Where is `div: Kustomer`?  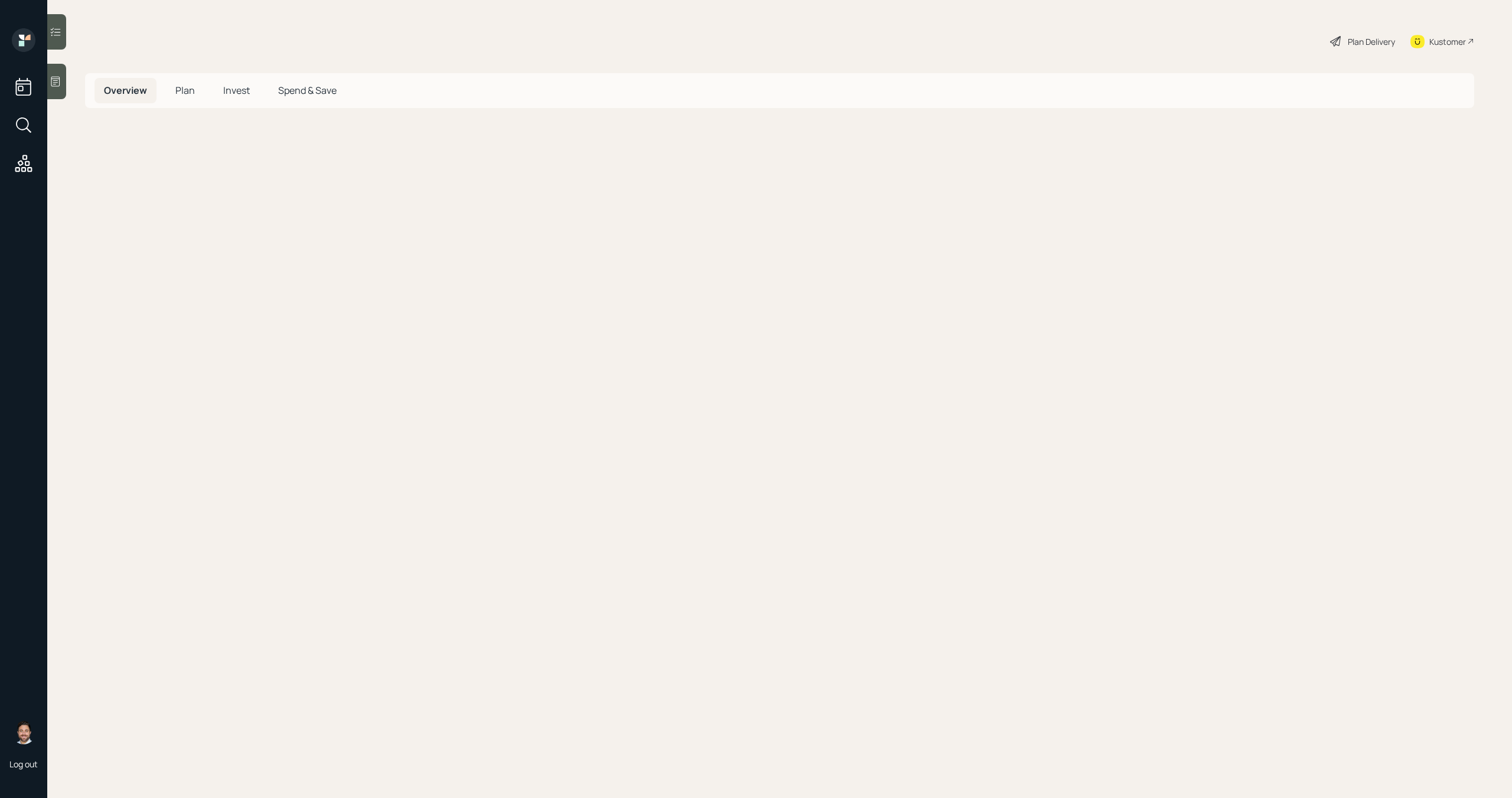 div: Kustomer is located at coordinates (1448, 41).